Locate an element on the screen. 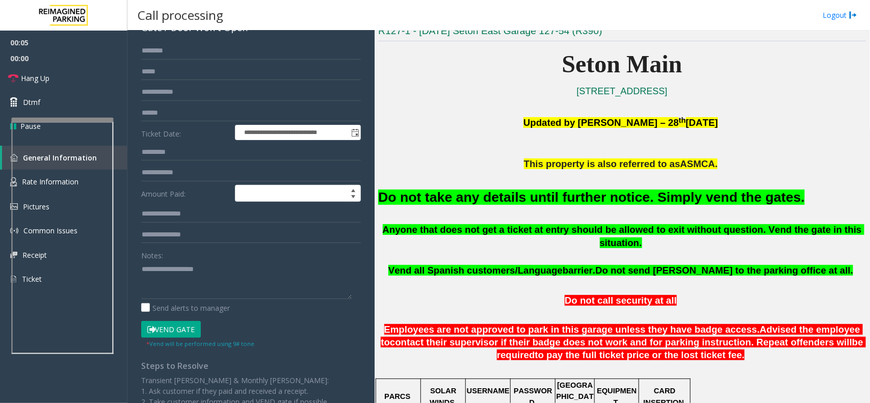 The width and height of the screenshot is (870, 403). span: USERNAME is located at coordinates (488, 391).